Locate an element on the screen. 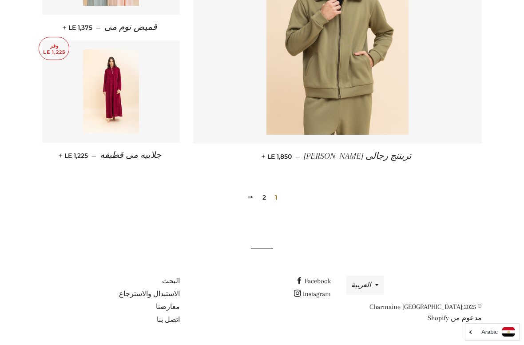  span: LE 1,375 is located at coordinates (78, 28).